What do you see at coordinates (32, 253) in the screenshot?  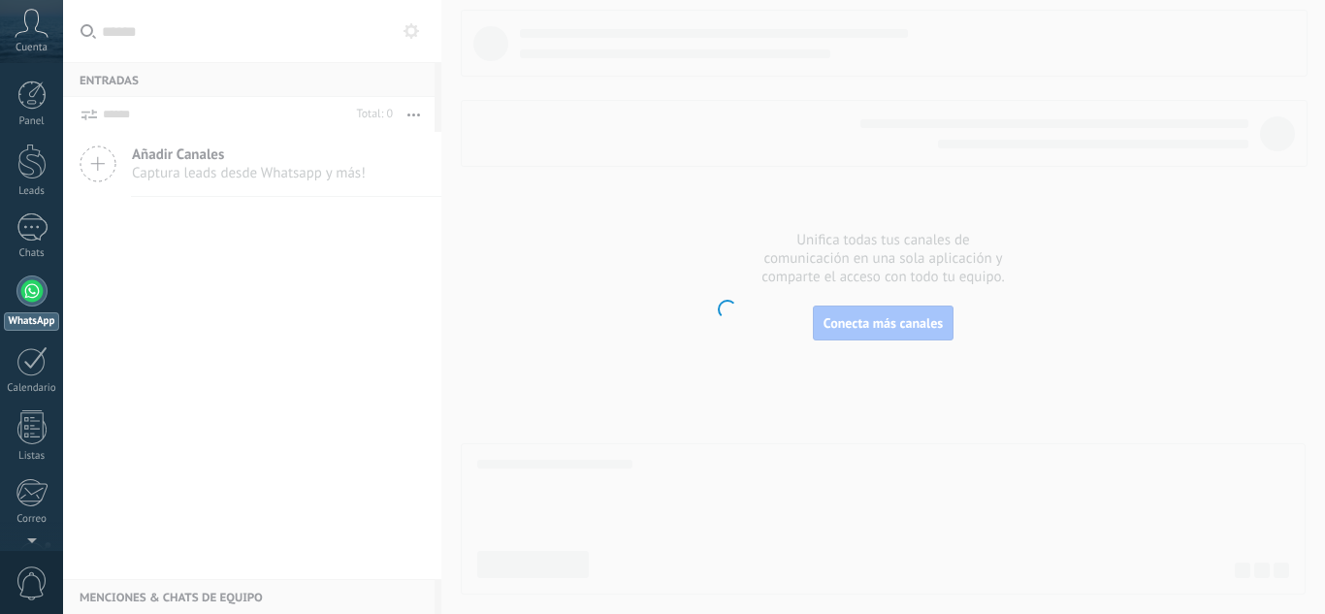 I see `div: Chats` at bounding box center [32, 253].